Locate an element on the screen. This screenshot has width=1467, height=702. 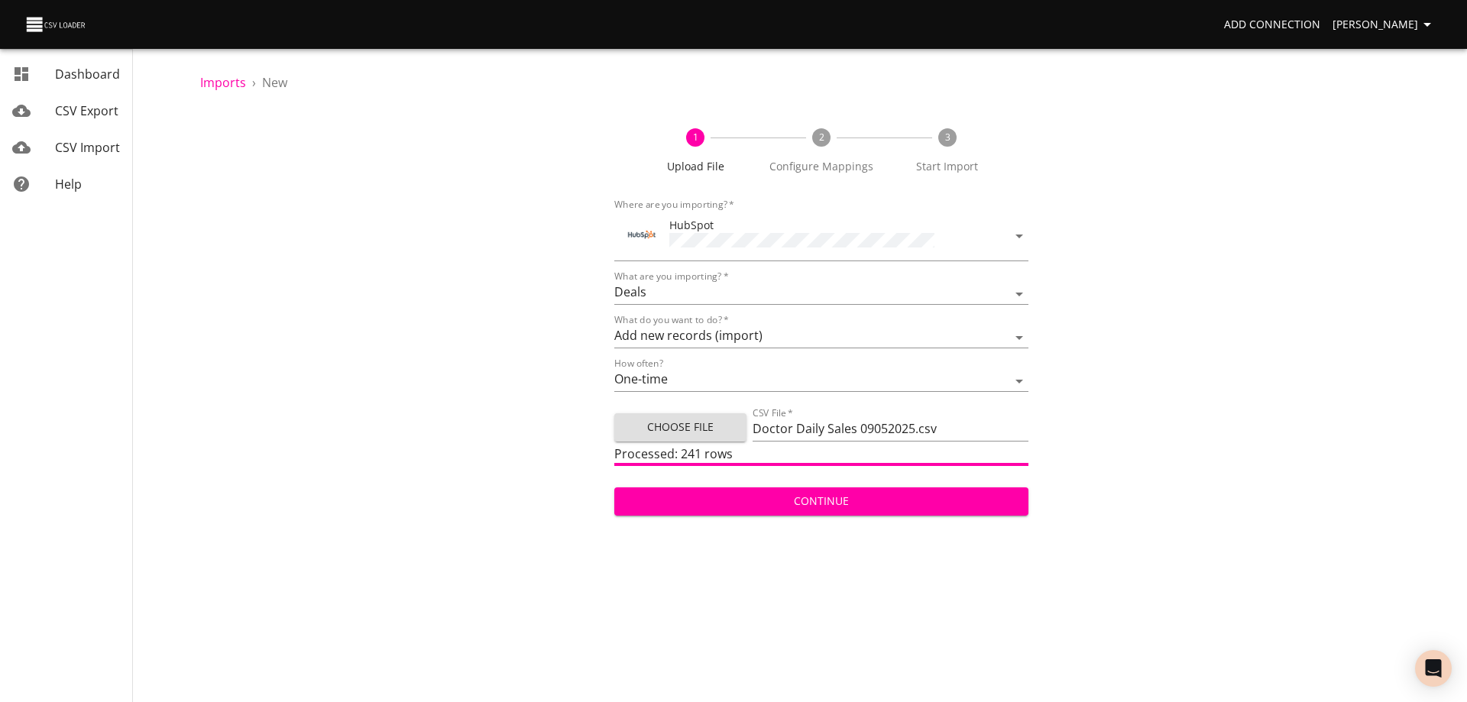
span: Continue is located at coordinates (821, 501).